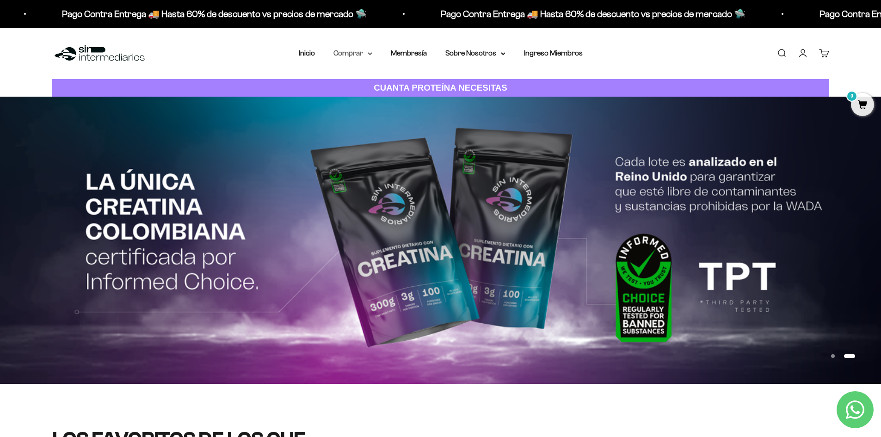 Image resolution: width=881 pixels, height=437 pixels. What do you see at coordinates (553, 53) in the screenshot?
I see `a: Ingreso Miembros` at bounding box center [553, 53].